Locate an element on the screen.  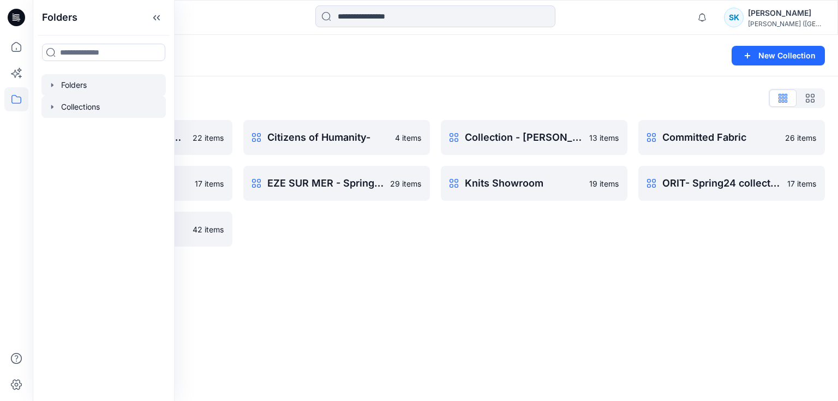
div: SK is located at coordinates (734, 17).